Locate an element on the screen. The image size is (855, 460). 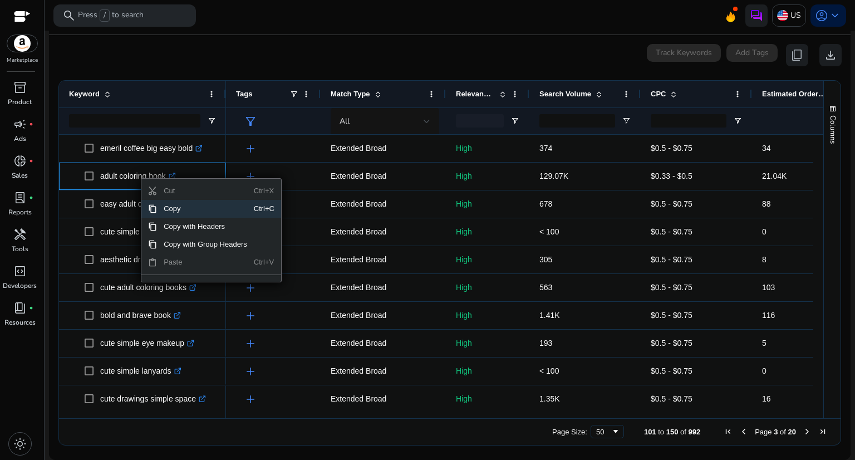
img: amazon.svg is located at coordinates (22, 43).